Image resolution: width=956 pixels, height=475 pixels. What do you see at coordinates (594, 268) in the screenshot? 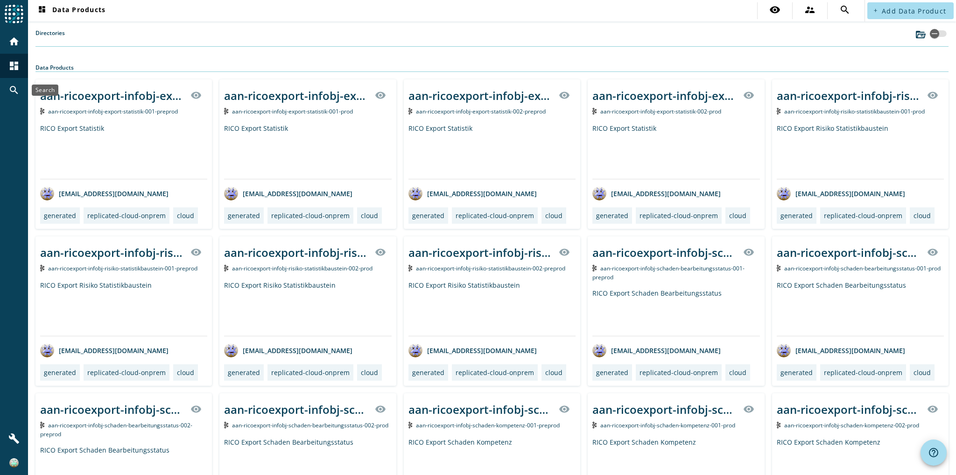
I see `img: Kafka Topic: aan-ricoexport-infobj-schaden-bearbeitungsstatus-001-preprod` at bounding box center [594, 268].